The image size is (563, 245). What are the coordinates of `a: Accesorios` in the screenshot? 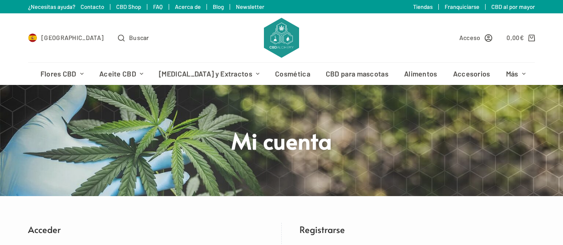 It's located at (471, 74).